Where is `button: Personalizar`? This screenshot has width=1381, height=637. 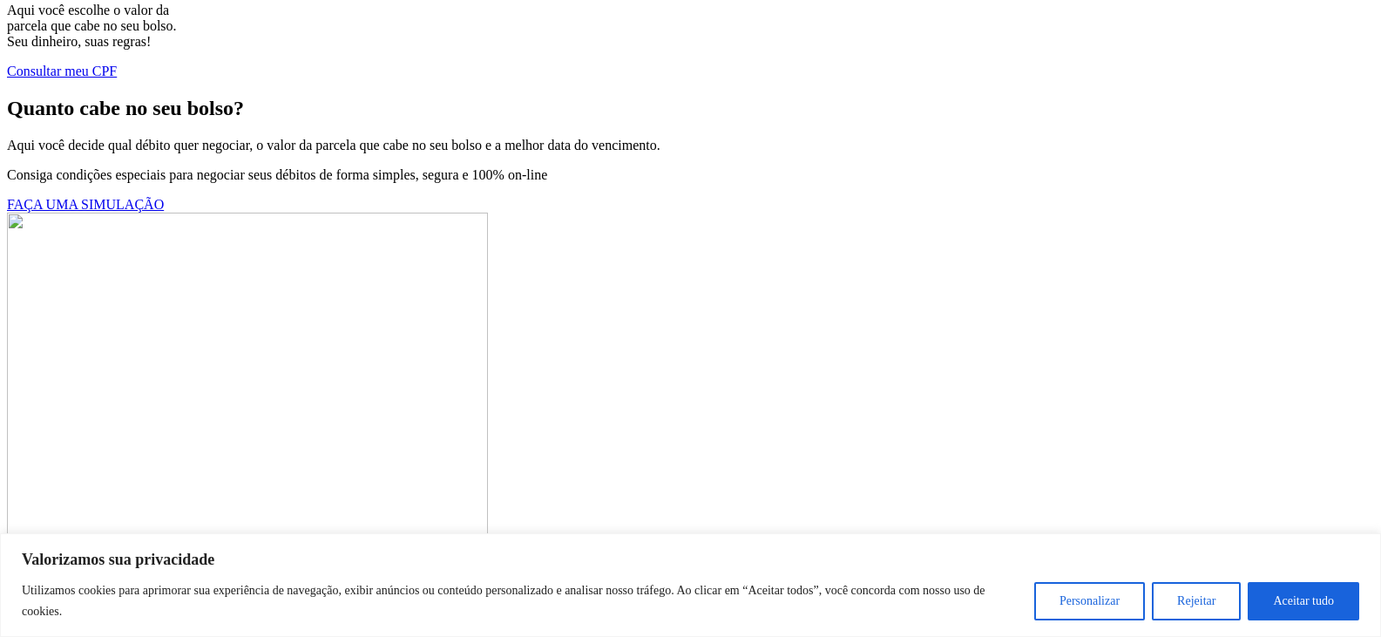
button: Personalizar is located at coordinates (1089, 601).